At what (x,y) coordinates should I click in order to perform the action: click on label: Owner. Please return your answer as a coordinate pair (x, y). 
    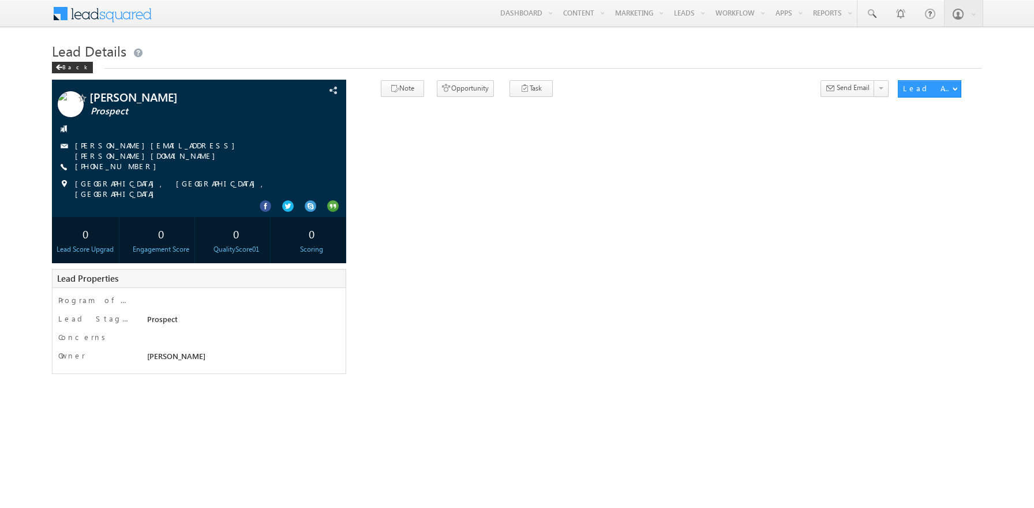
    Looking at the image, I should click on (72, 355).